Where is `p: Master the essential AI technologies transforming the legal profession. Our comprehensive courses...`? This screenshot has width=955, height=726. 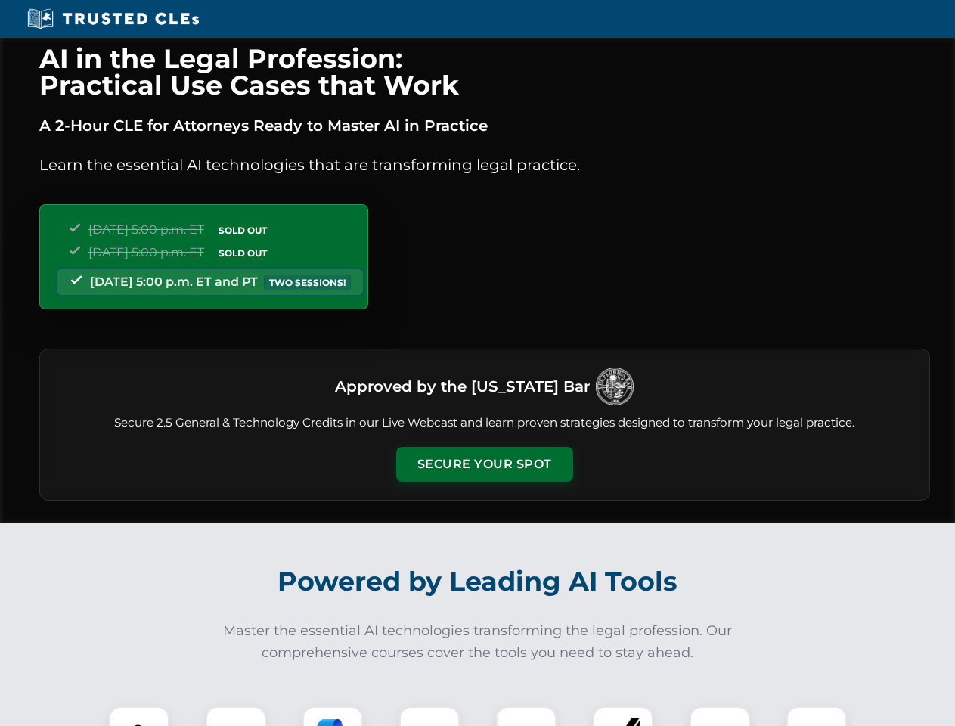
p: Master the essential AI technologies transforming the legal profession. Our comprehensive courses... is located at coordinates (478, 642).